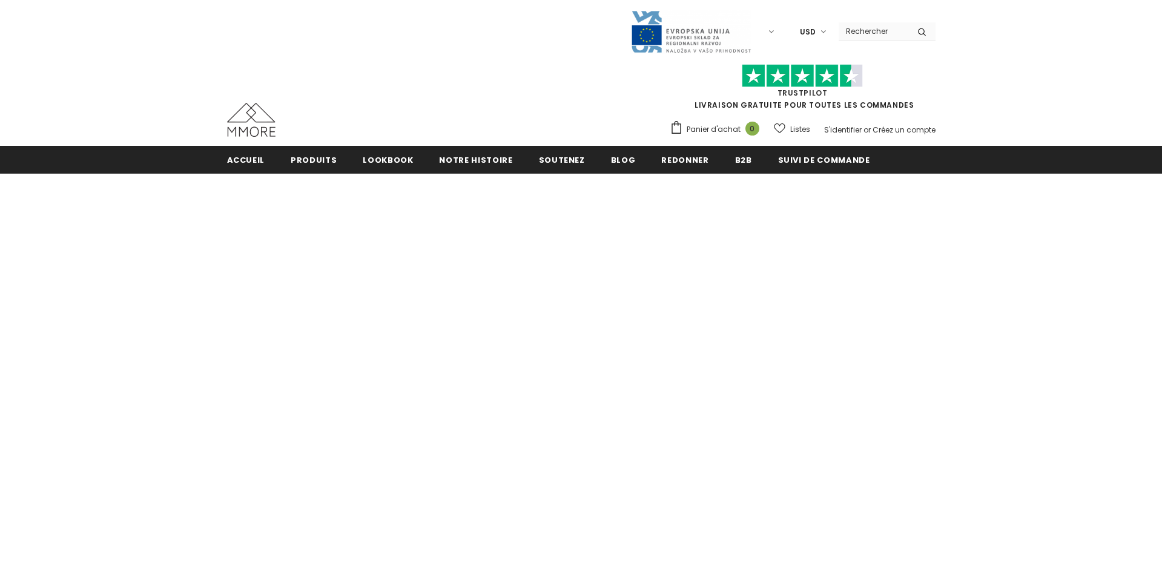 This screenshot has width=1162, height=579. What do you see at coordinates (904, 130) in the screenshot?
I see `a: Créez un compte` at bounding box center [904, 130].